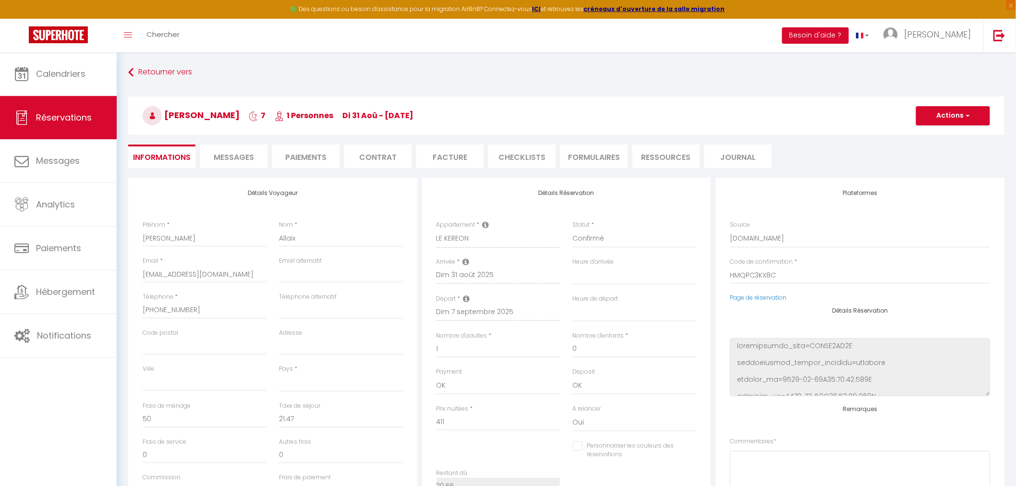 This screenshot has height=486, width=1016. Describe the element at coordinates (167, 406) in the screenshot. I see `label: Frais de ménage` at that location.